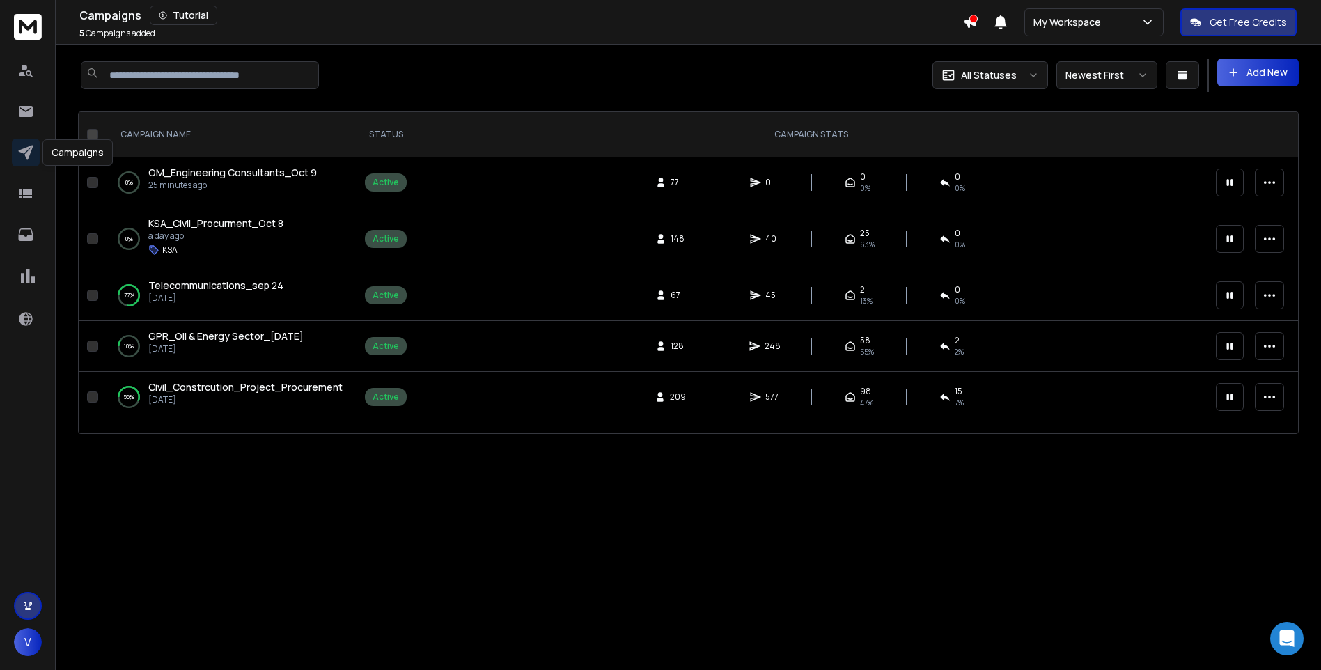 This screenshot has width=1321, height=670. Describe the element at coordinates (230, 182) in the screenshot. I see `td: 0%OM_Engineering Consultants_Oct 925 minutes ago` at that location.